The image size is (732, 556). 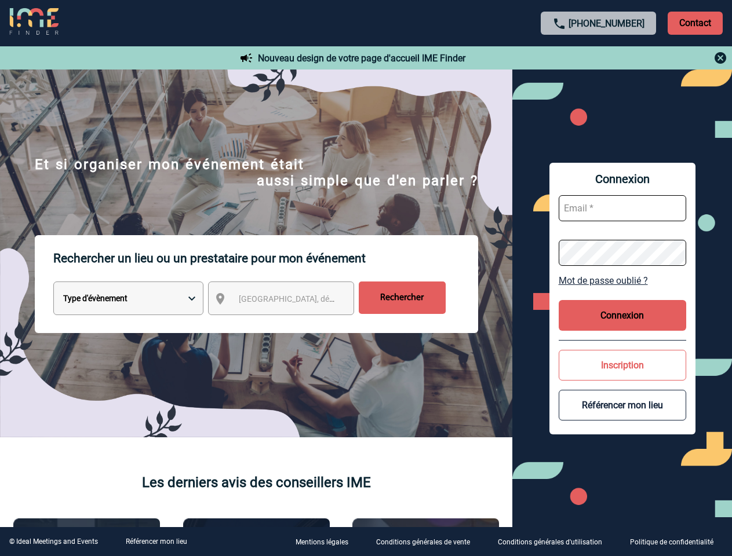 What do you see at coordinates (676, 542) in the screenshot?
I see `a: Politique de confidentialité` at bounding box center [676, 542].